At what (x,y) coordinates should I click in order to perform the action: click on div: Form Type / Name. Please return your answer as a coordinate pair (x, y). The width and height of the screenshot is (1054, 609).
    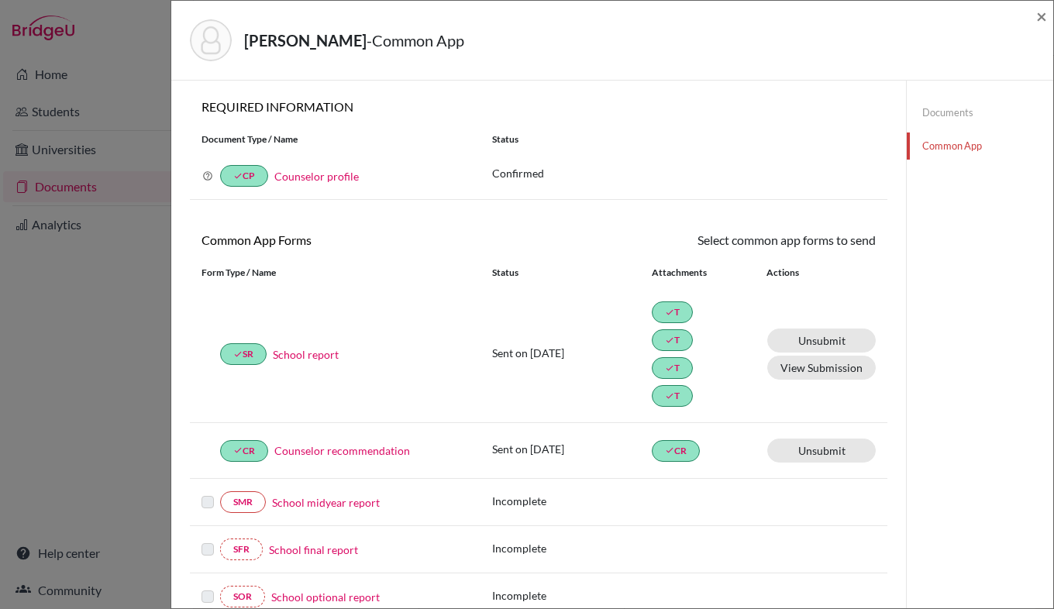
    Looking at the image, I should click on (335, 273).